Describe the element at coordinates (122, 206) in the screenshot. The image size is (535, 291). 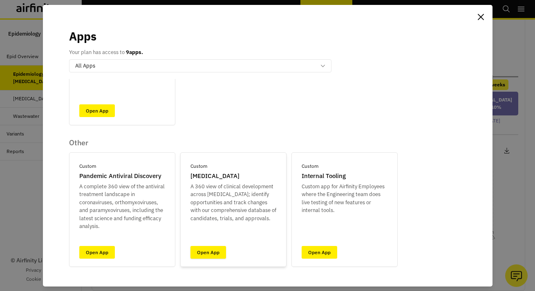
I see `p: A complete 360 view of the antiviral treatment landscape in coronaviruses, orthomyxoviruses, and ...` at that location.